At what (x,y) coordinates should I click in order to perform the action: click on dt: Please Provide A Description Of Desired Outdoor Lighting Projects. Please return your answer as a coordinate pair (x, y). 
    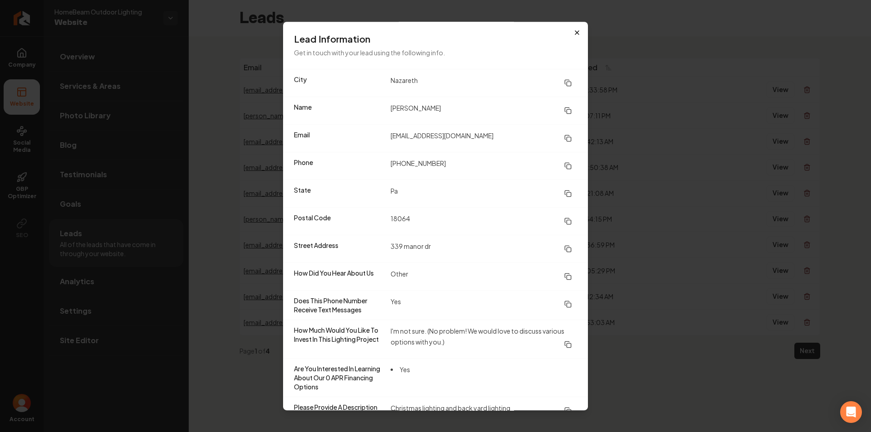
    Looking at the image, I should click on (338, 417).